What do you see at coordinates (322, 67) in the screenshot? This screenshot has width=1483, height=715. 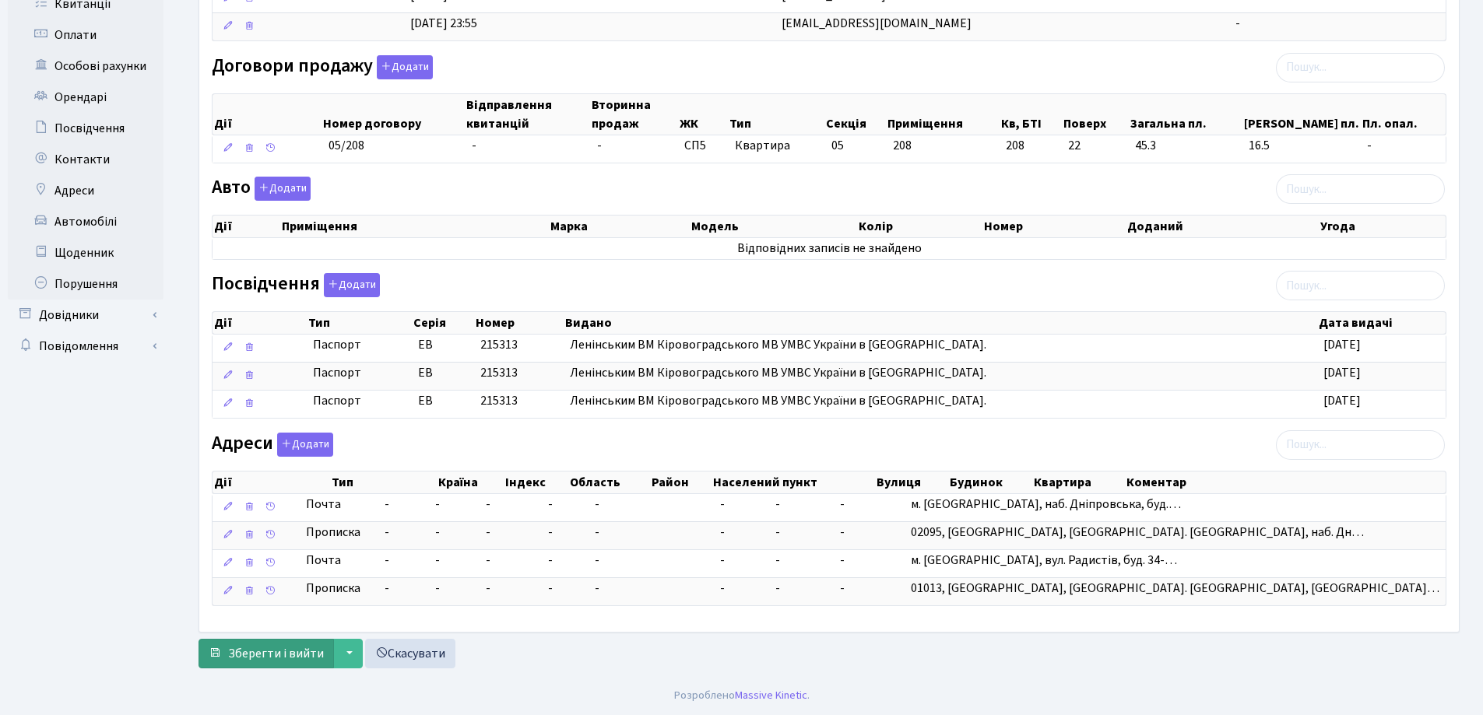 I see `label: Договори продажу` at bounding box center [322, 67].